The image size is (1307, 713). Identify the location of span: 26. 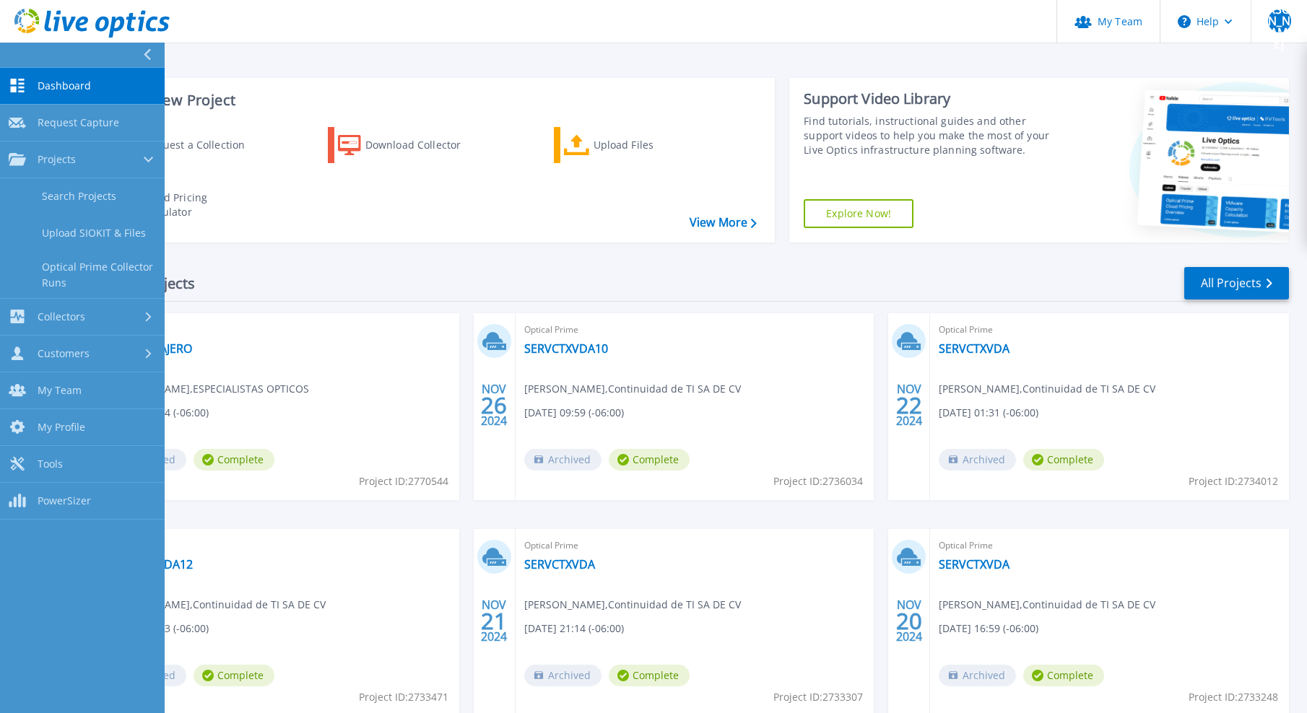
(494, 405).